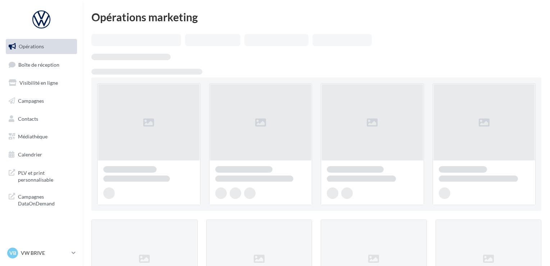 The image size is (550, 266). Describe the element at coordinates (30, 154) in the screenshot. I see `span: Calendrier` at that location.